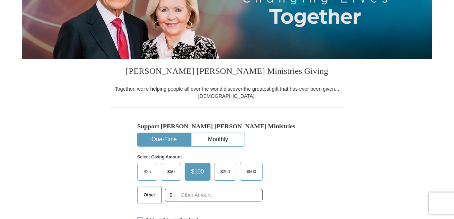  What do you see at coordinates (218, 140) in the screenshot?
I see `button: Monthly` at bounding box center [218, 140].